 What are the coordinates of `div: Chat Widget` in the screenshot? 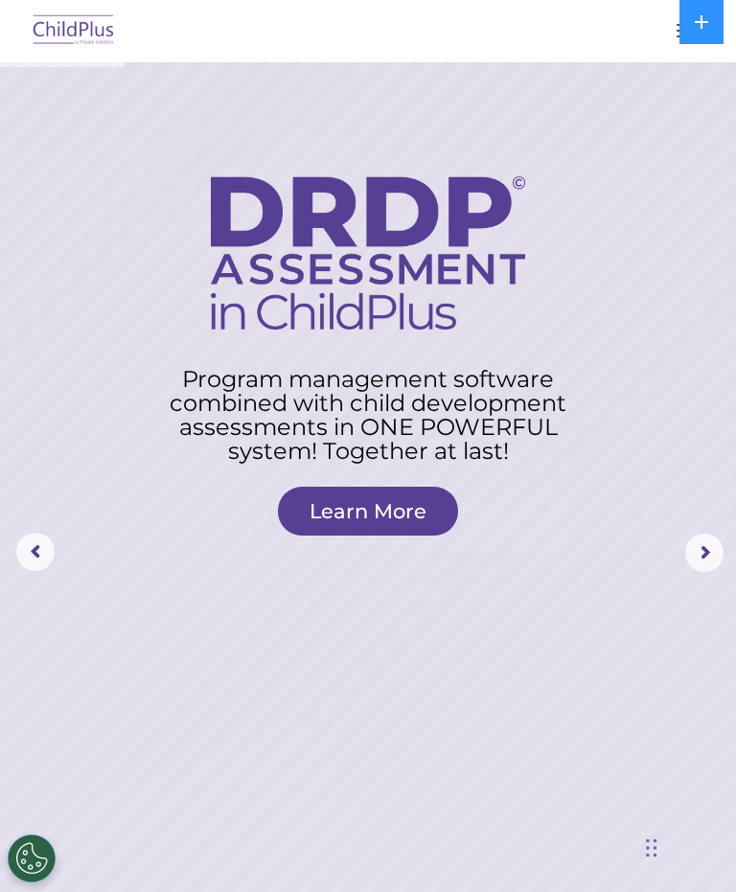 It's located at (688, 846).